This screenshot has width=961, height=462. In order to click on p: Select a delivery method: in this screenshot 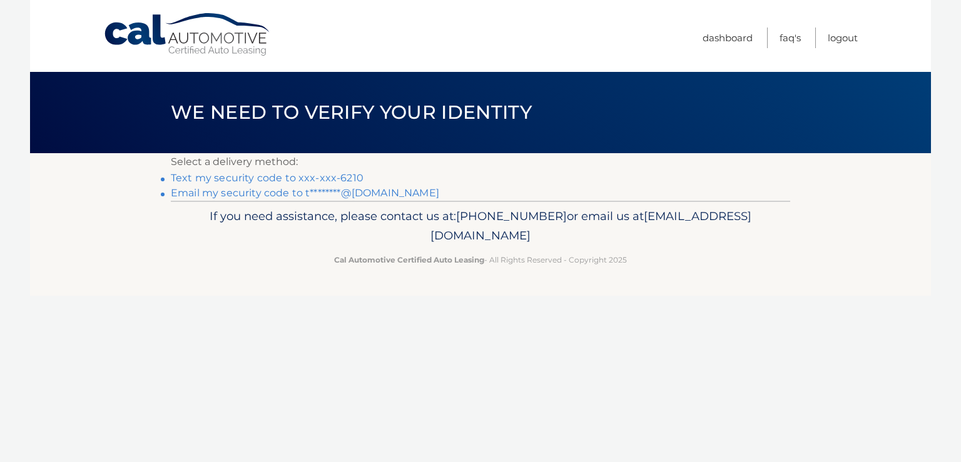, I will do `click(481, 162)`.